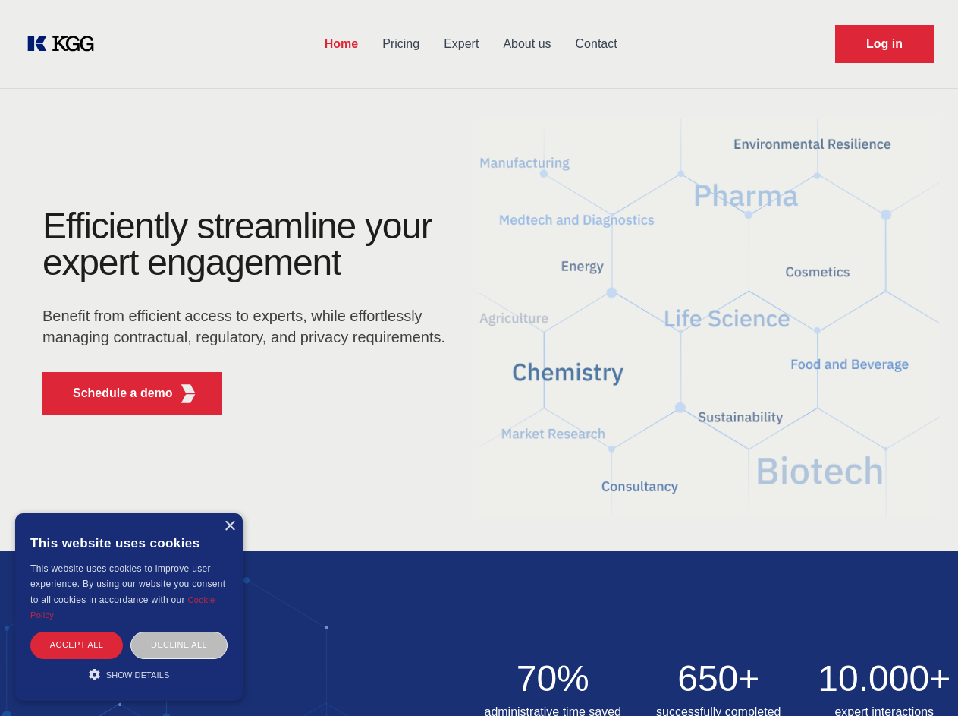  I want to click on a: Cookie Policy, so click(123, 607).